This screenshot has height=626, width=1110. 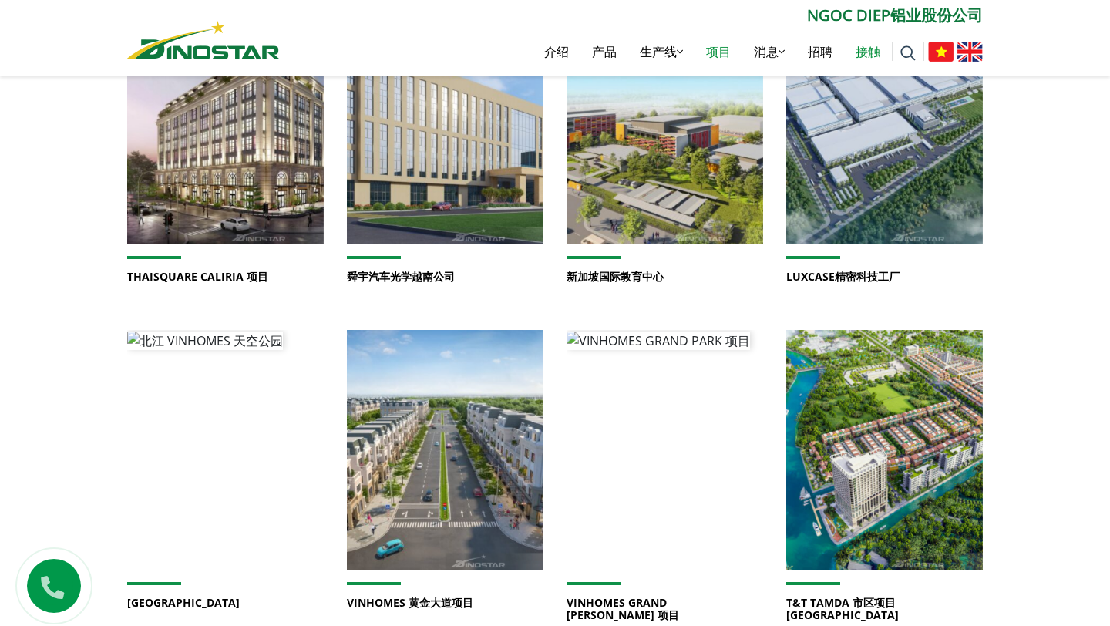 I want to click on a: VINHOMES GRAND PARK 项目, so click(x=665, y=450).